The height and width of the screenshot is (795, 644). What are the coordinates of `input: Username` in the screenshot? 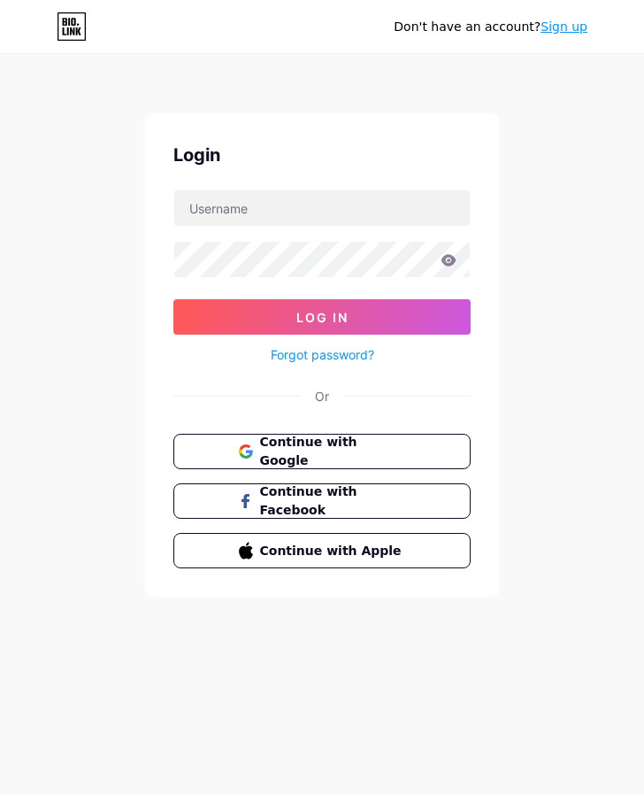 It's located at (322, 208).